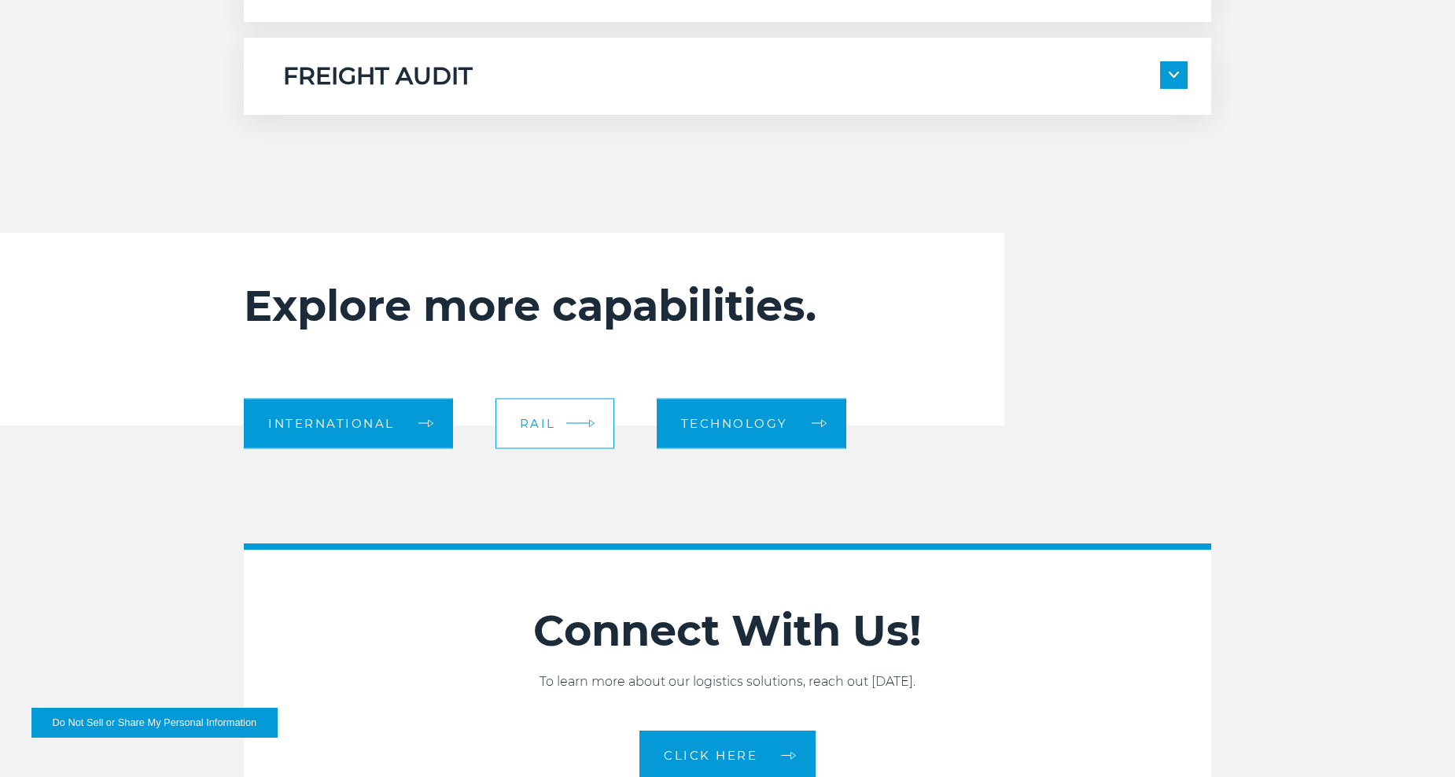  Describe the element at coordinates (710, 755) in the screenshot. I see `span: CLICK HERE` at that location.